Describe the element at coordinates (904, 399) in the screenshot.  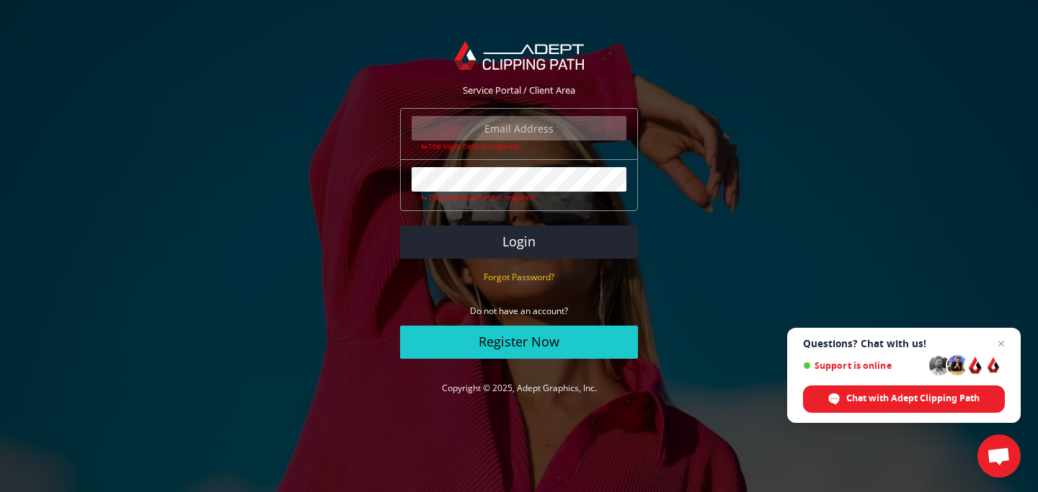
I see `div: Chat with Adept Clipping Path` at that location.